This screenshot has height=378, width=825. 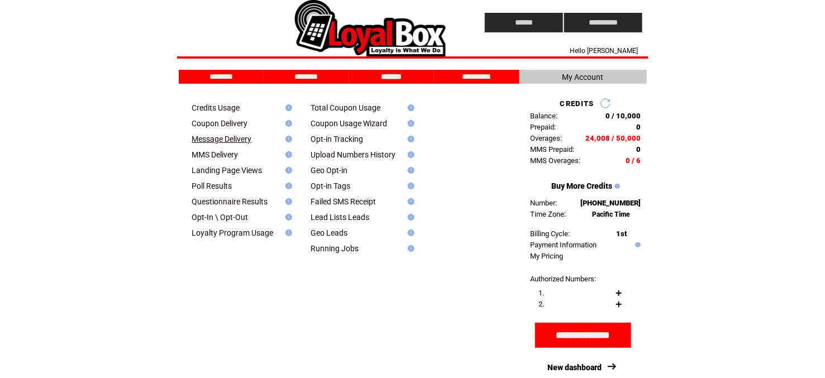 I want to click on a: New dashboard, so click(x=574, y=368).